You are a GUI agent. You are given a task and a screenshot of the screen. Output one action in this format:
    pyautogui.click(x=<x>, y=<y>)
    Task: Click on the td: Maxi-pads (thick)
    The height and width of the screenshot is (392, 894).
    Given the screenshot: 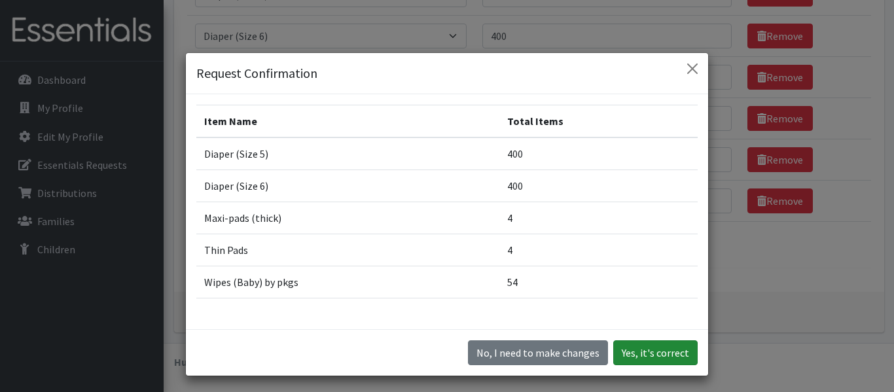 What is the action you would take?
    pyautogui.click(x=348, y=217)
    